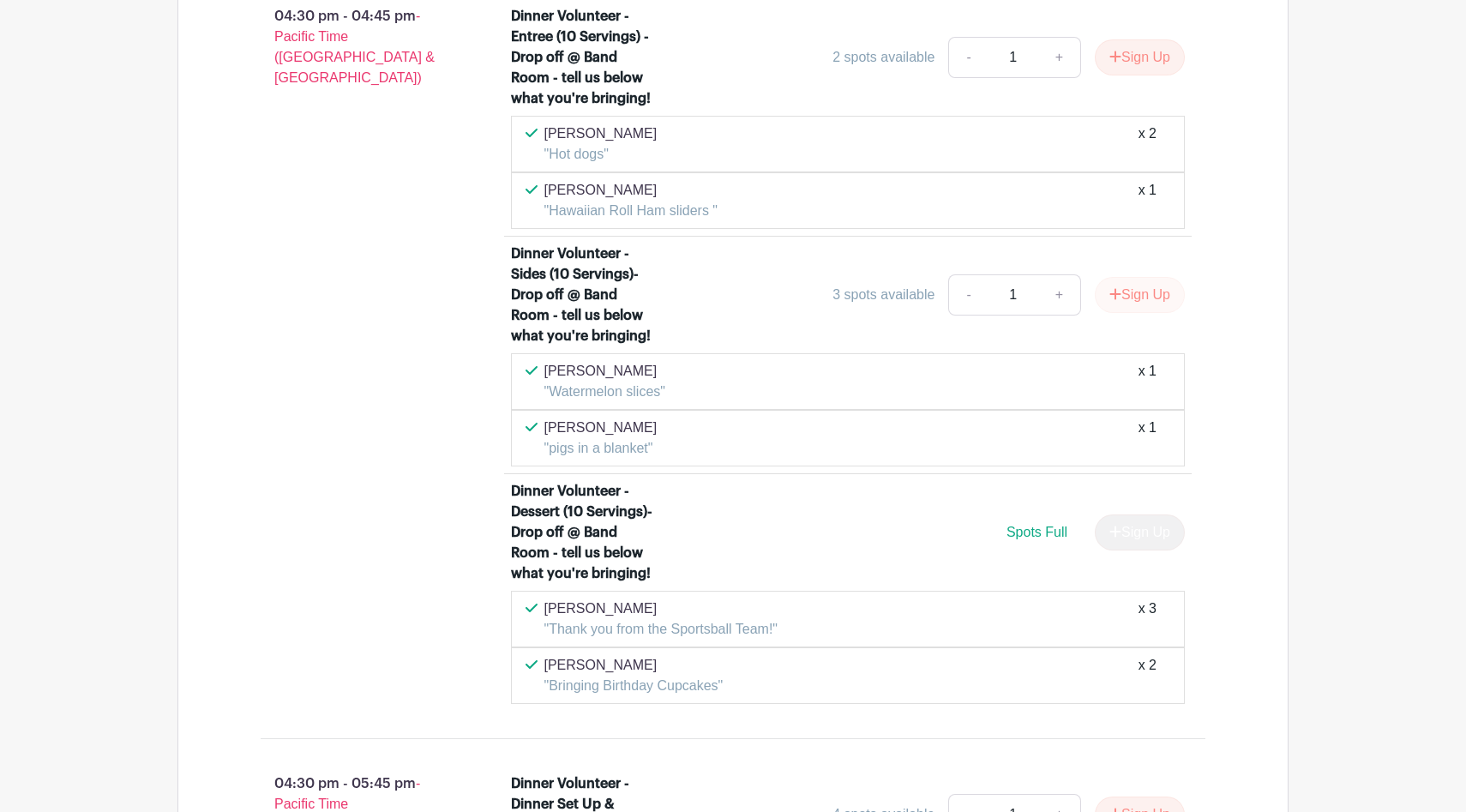  What do you see at coordinates (883, 57) in the screenshot?
I see `div: 2 spots available` at bounding box center [883, 57].